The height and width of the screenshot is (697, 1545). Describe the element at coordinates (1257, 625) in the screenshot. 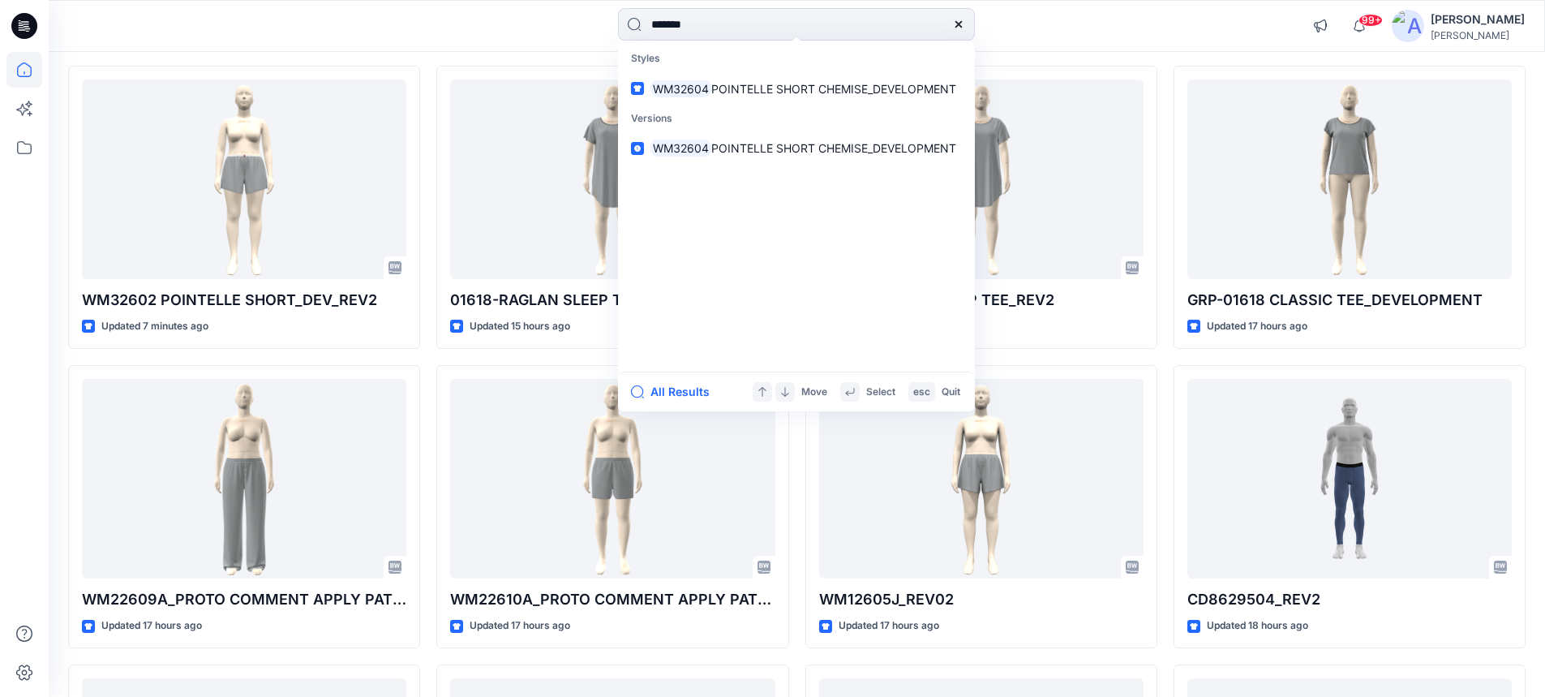

I see `p: Updated 18 hours ago` at that location.